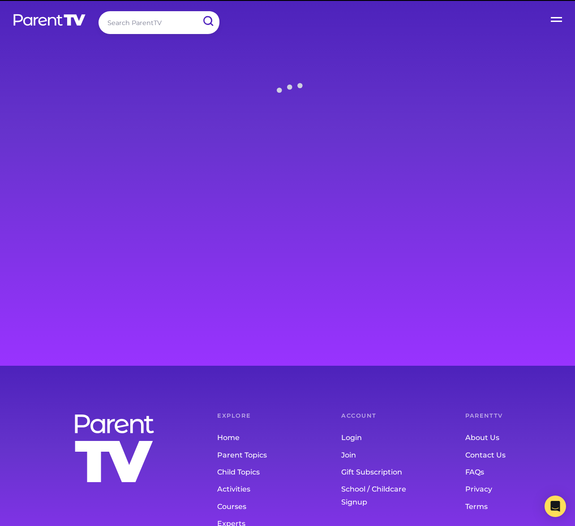 The width and height of the screenshot is (575, 526). What do you see at coordinates (509, 507) in the screenshot?
I see `a: Terms` at bounding box center [509, 507].